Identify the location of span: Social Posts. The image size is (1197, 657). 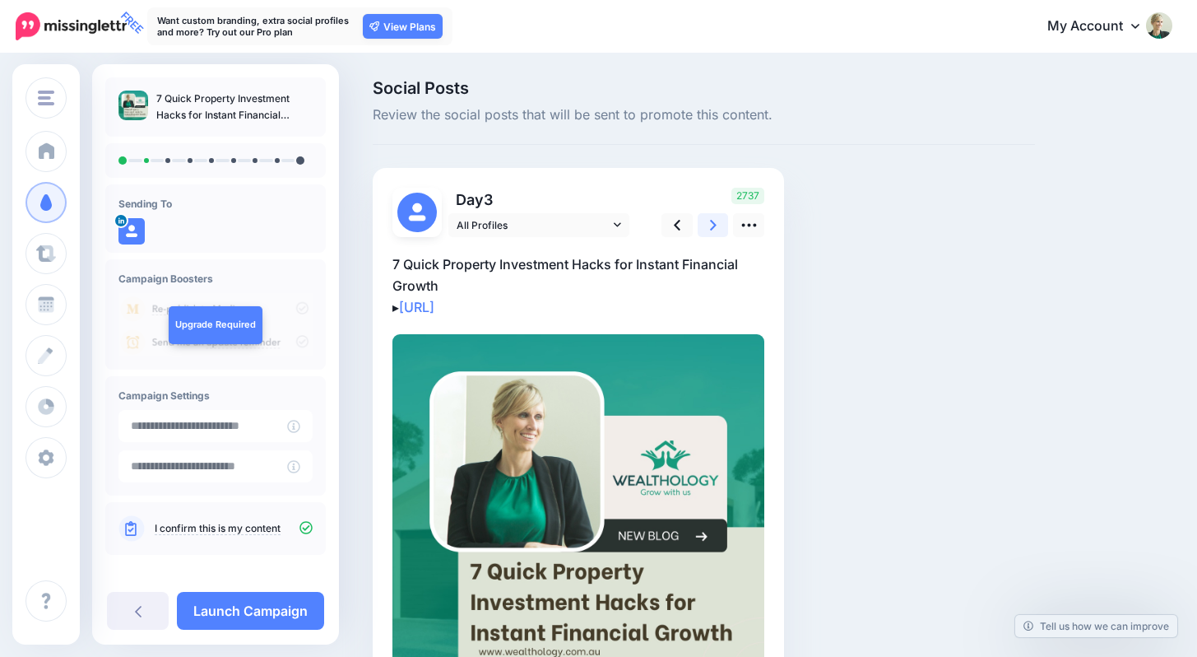
(704, 88).